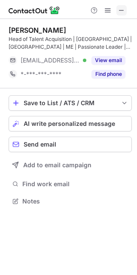 The image size is (137, 275). I want to click on button: save-profile-one-click, so click(70, 103).